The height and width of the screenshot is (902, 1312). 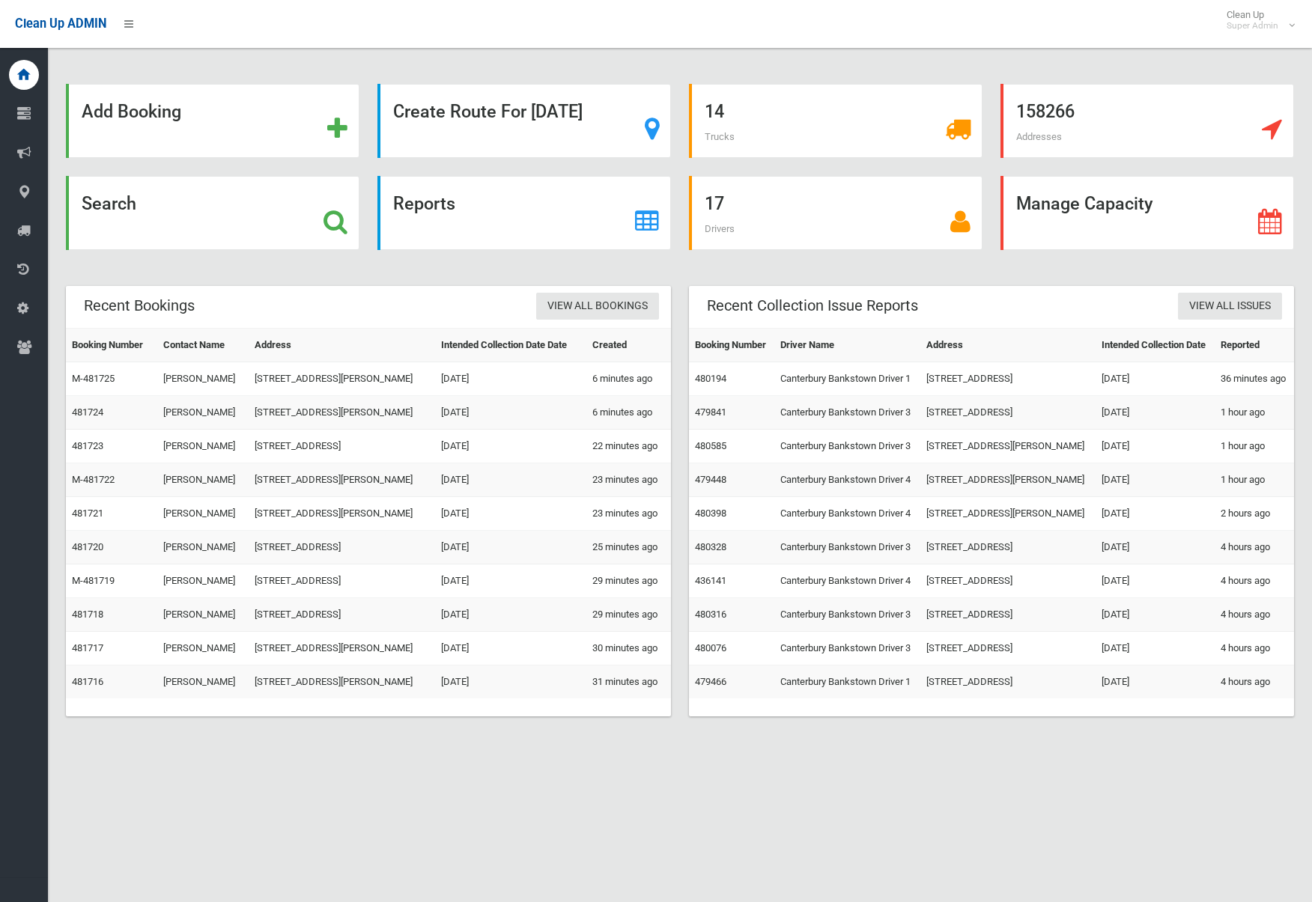 I want to click on a: View All Issues, so click(x=1229, y=306).